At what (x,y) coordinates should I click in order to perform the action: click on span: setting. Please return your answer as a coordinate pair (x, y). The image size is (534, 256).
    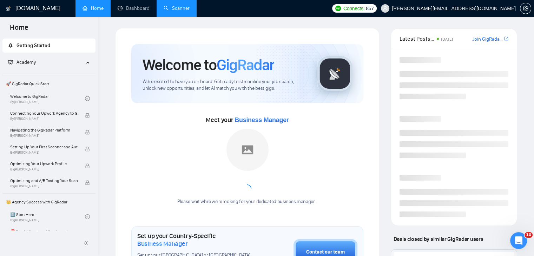
    Looking at the image, I should click on (526, 8).